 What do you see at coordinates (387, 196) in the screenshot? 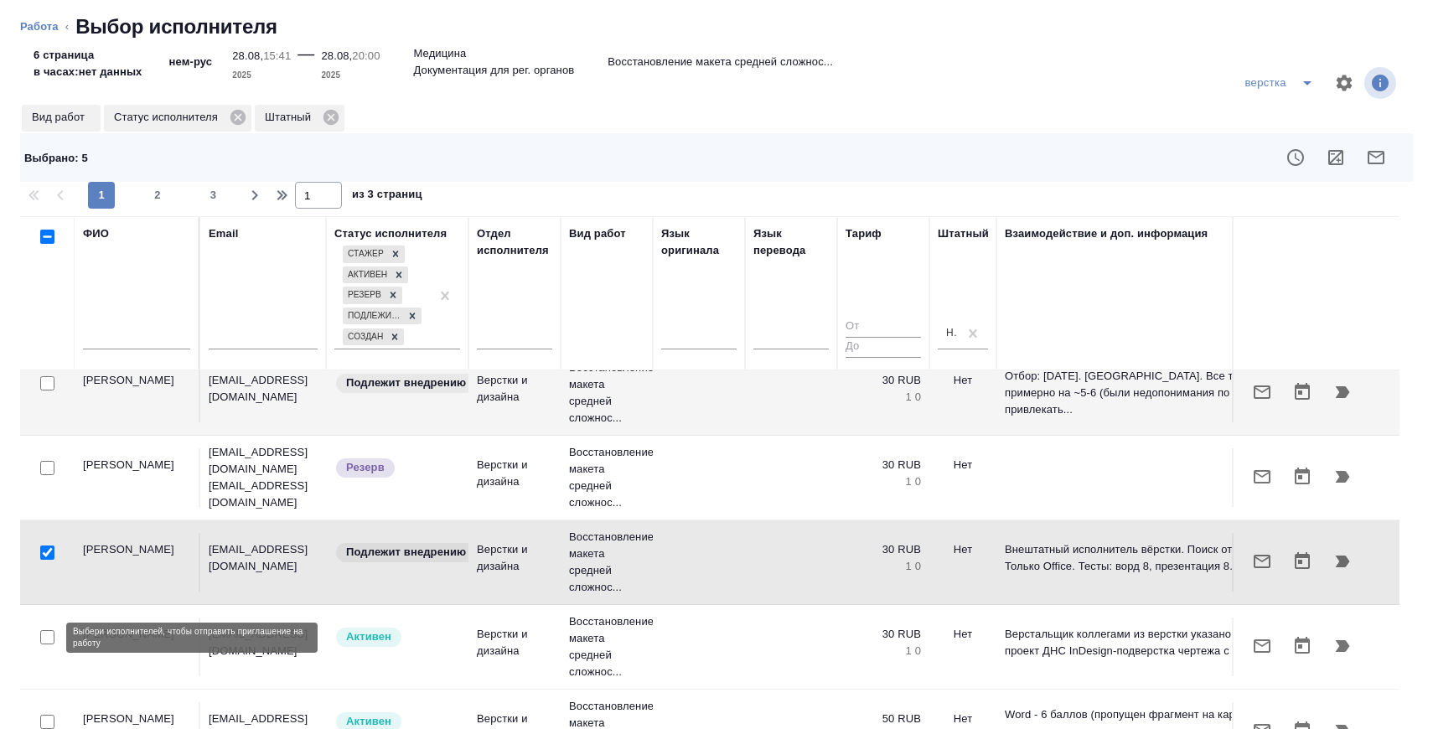
I see `span: из 3 страниц` at bounding box center [387, 196].